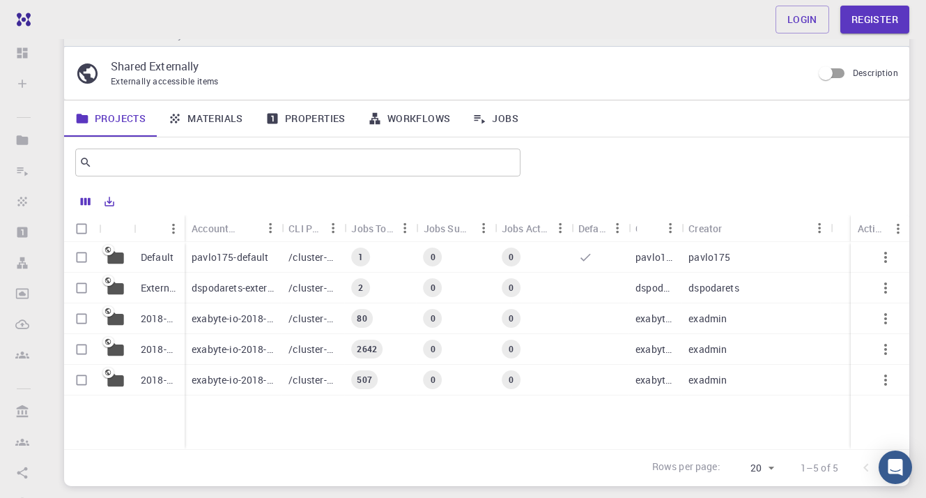  What do you see at coordinates (313, 288) in the screenshot?
I see `p: /cluster-???-home/dspodarets/dspodarets-external` at bounding box center [313, 288].